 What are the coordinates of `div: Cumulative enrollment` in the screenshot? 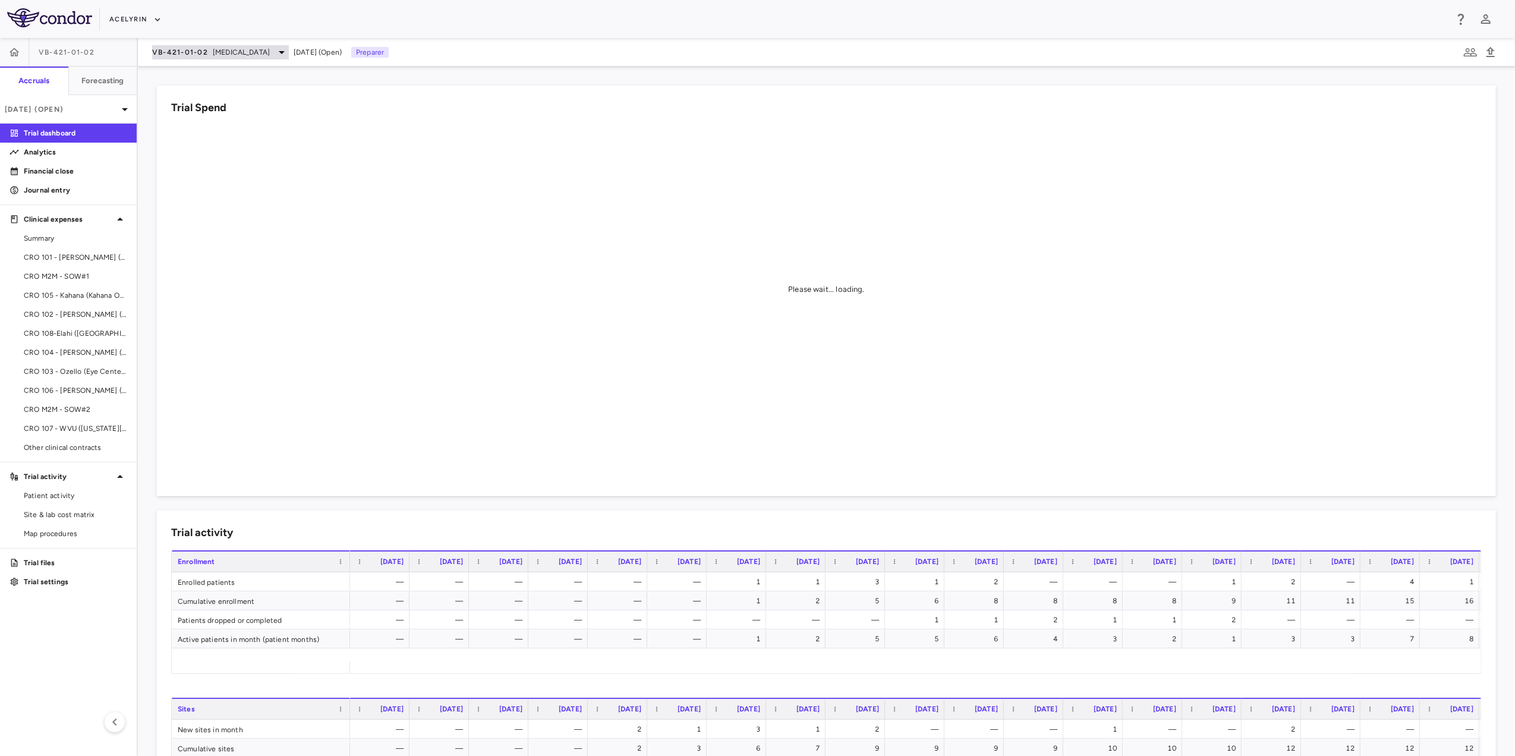 It's located at (261, 600).